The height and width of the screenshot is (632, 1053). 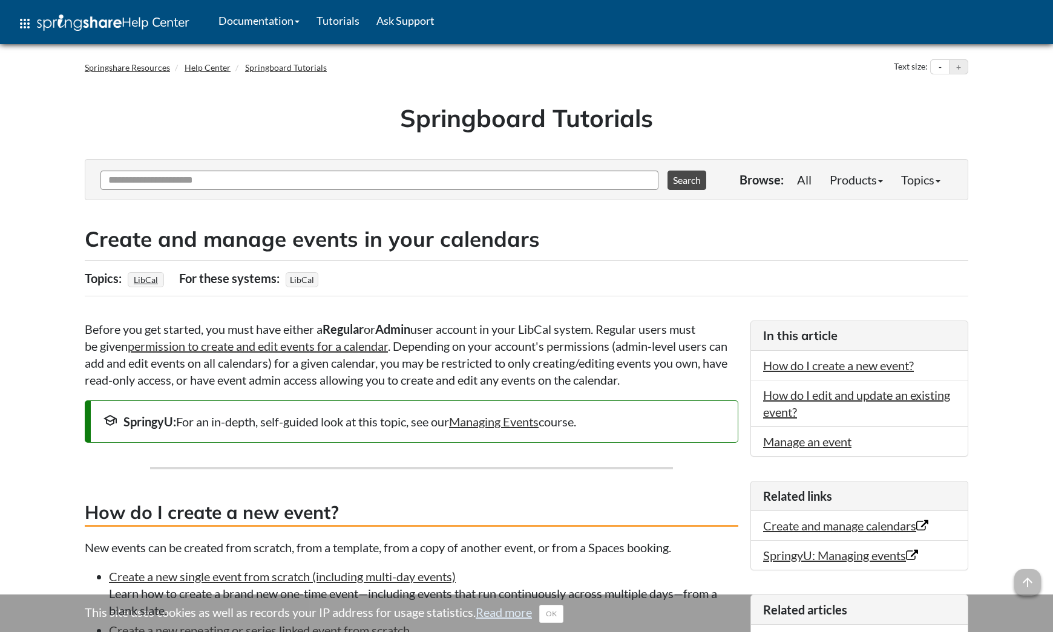 I want to click on div: For an in-depth, self-guided look at this topic, see our course., so click(x=414, y=422).